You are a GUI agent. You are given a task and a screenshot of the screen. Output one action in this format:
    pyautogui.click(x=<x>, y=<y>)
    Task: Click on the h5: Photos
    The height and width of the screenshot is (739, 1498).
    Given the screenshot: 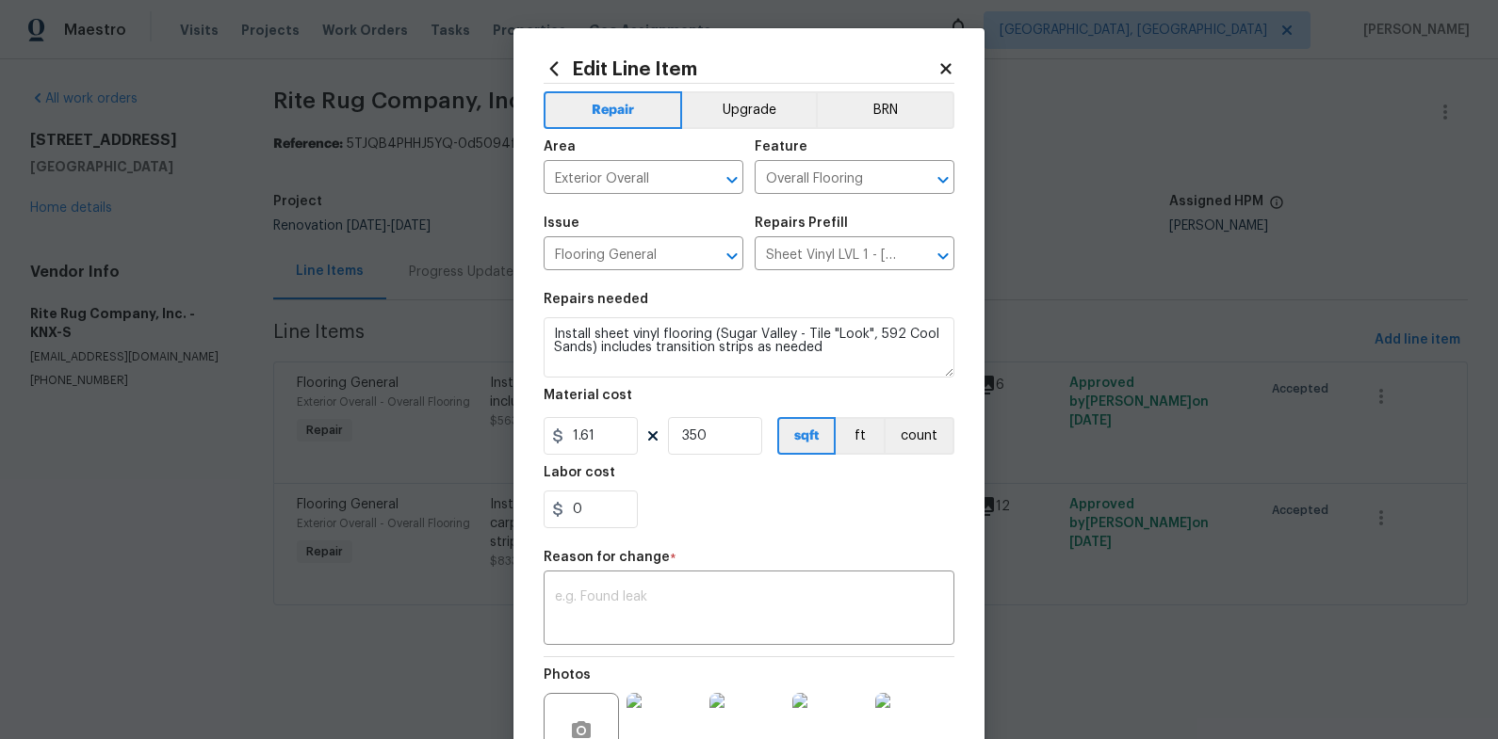 What is the action you would take?
    pyautogui.click(x=567, y=675)
    